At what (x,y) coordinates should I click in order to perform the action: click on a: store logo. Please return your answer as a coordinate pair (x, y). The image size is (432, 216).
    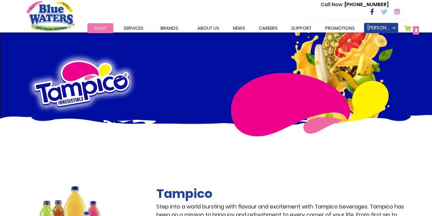
    Looking at the image, I should click on (51, 16).